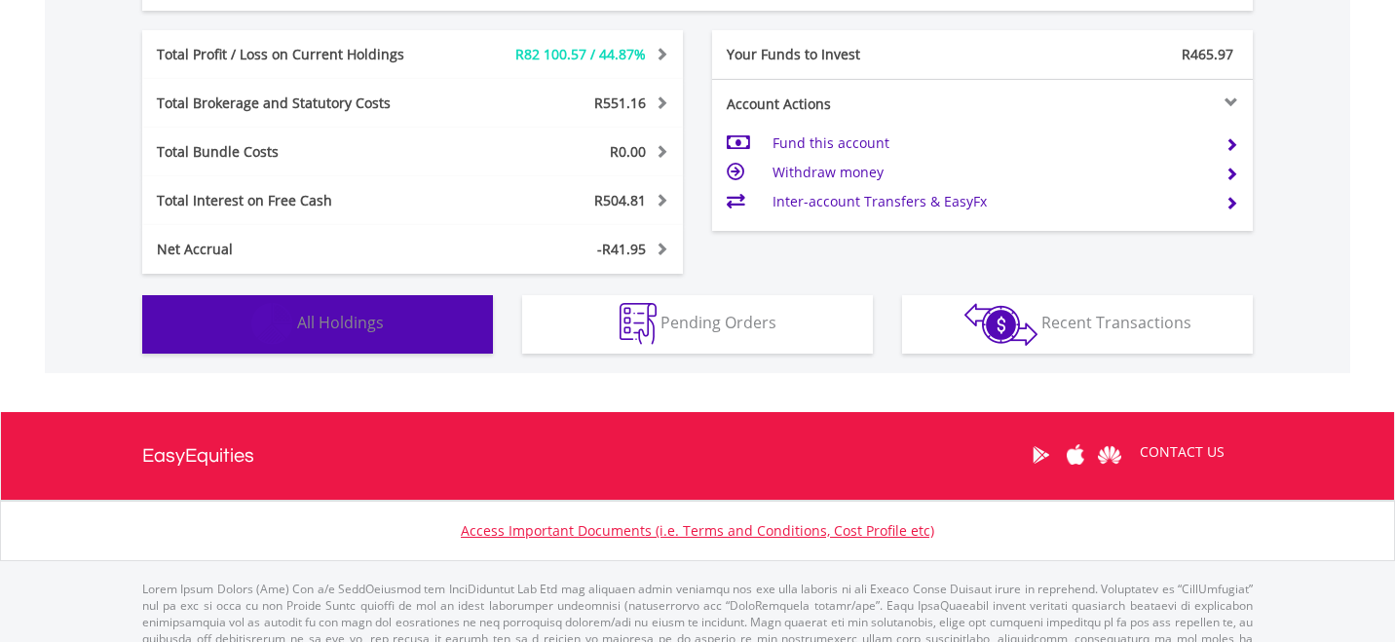 Image resolution: width=1395 pixels, height=642 pixels. Describe the element at coordinates (300, 103) in the screenshot. I see `div: Total Brokerage and Statutory Costs` at that location.